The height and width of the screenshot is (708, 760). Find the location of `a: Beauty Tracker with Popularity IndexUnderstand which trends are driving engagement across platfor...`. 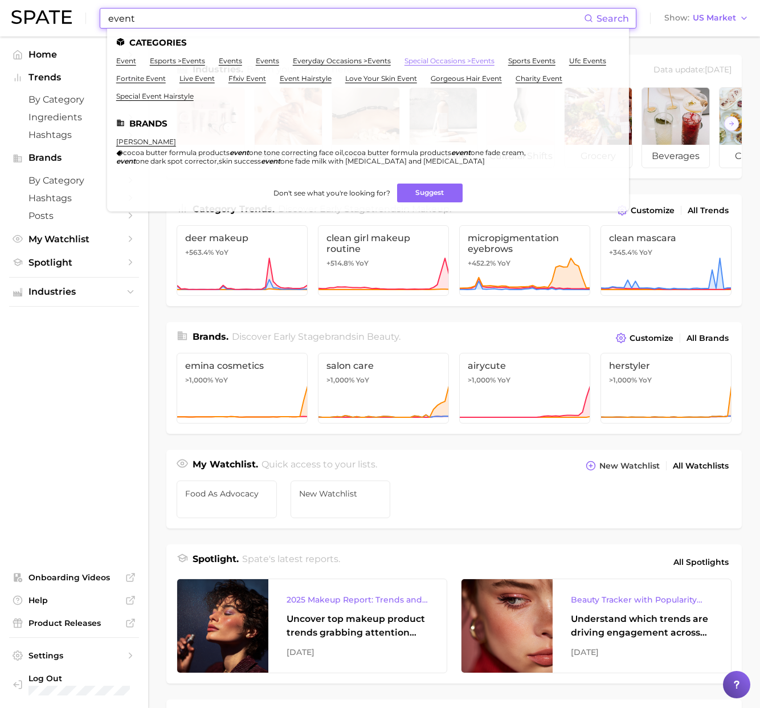

a: Beauty Tracker with Popularity IndexUnderstand which trends are driving engagement across platfor... is located at coordinates (596, 626).